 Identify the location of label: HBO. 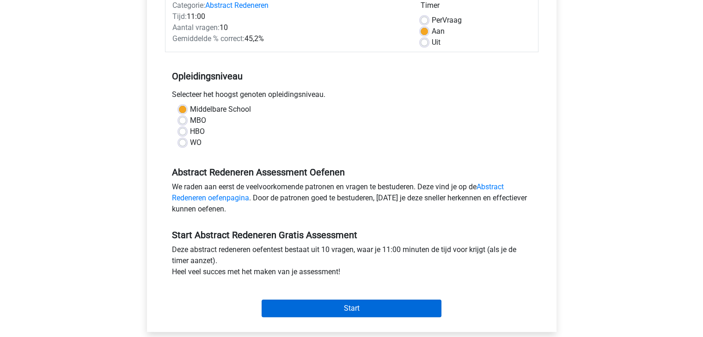
(197, 132).